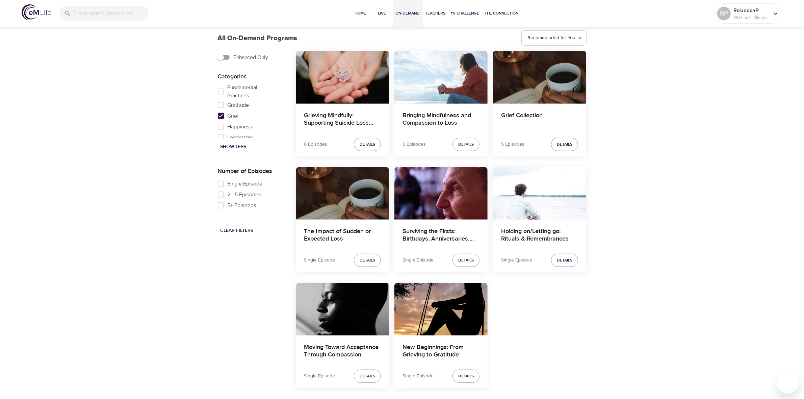  Describe the element at coordinates (343, 77) in the screenshot. I see `button: Grieving Mindfully: Supporting Suicide Loss Survivors` at that location.